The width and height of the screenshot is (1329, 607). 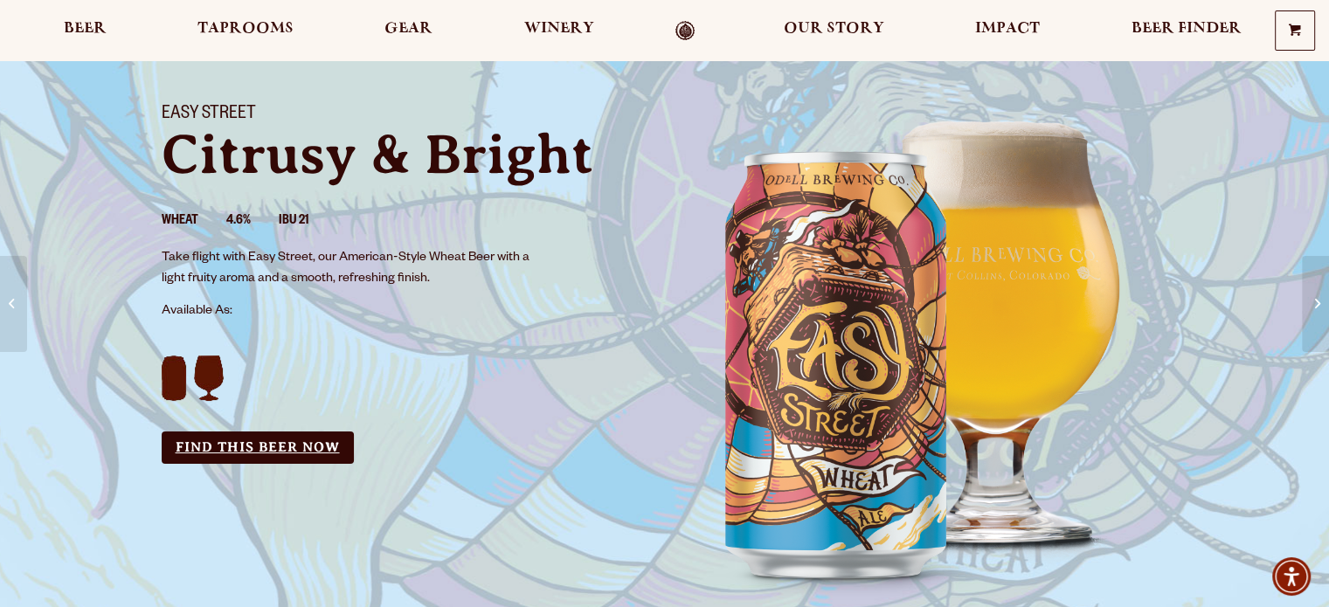 I want to click on h1: Easy Street, so click(x=403, y=115).